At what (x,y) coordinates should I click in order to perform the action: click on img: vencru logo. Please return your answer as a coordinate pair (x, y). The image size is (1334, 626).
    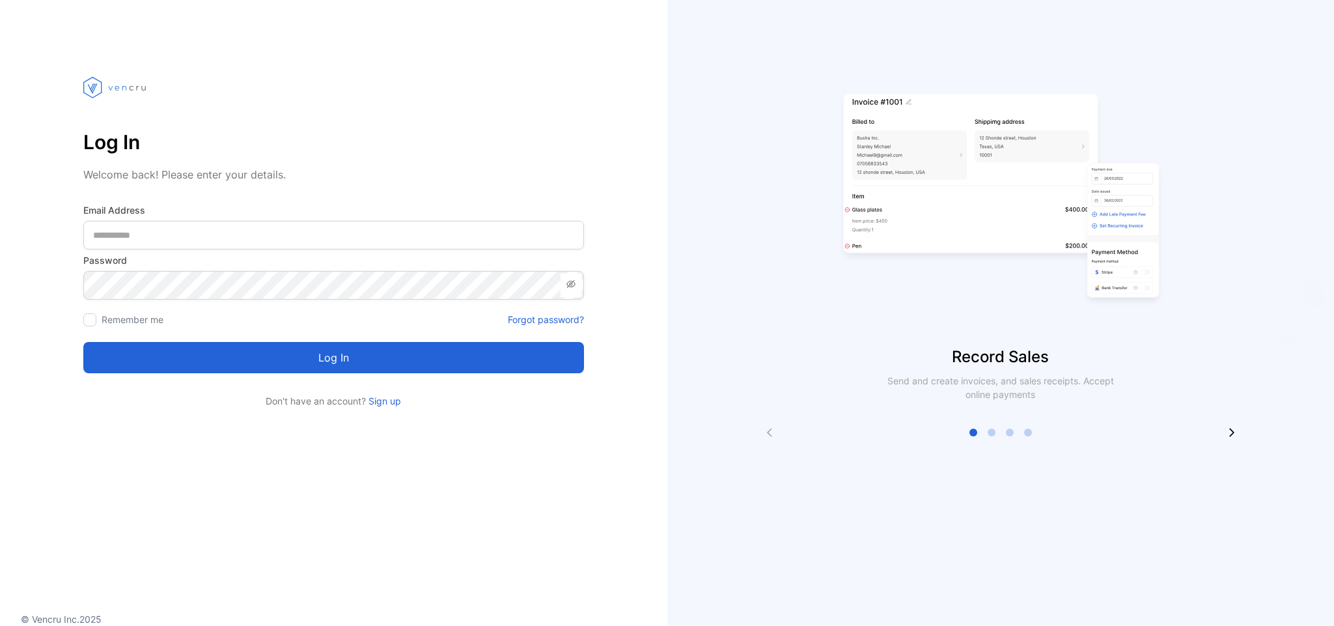
    Looking at the image, I should click on (116, 87).